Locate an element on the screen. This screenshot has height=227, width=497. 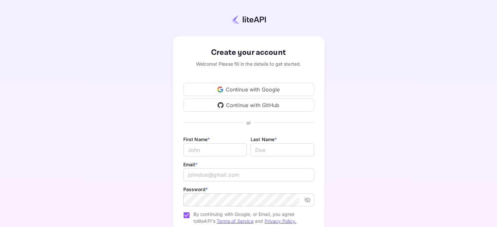
div: Continue with Google is located at coordinates (249, 90).